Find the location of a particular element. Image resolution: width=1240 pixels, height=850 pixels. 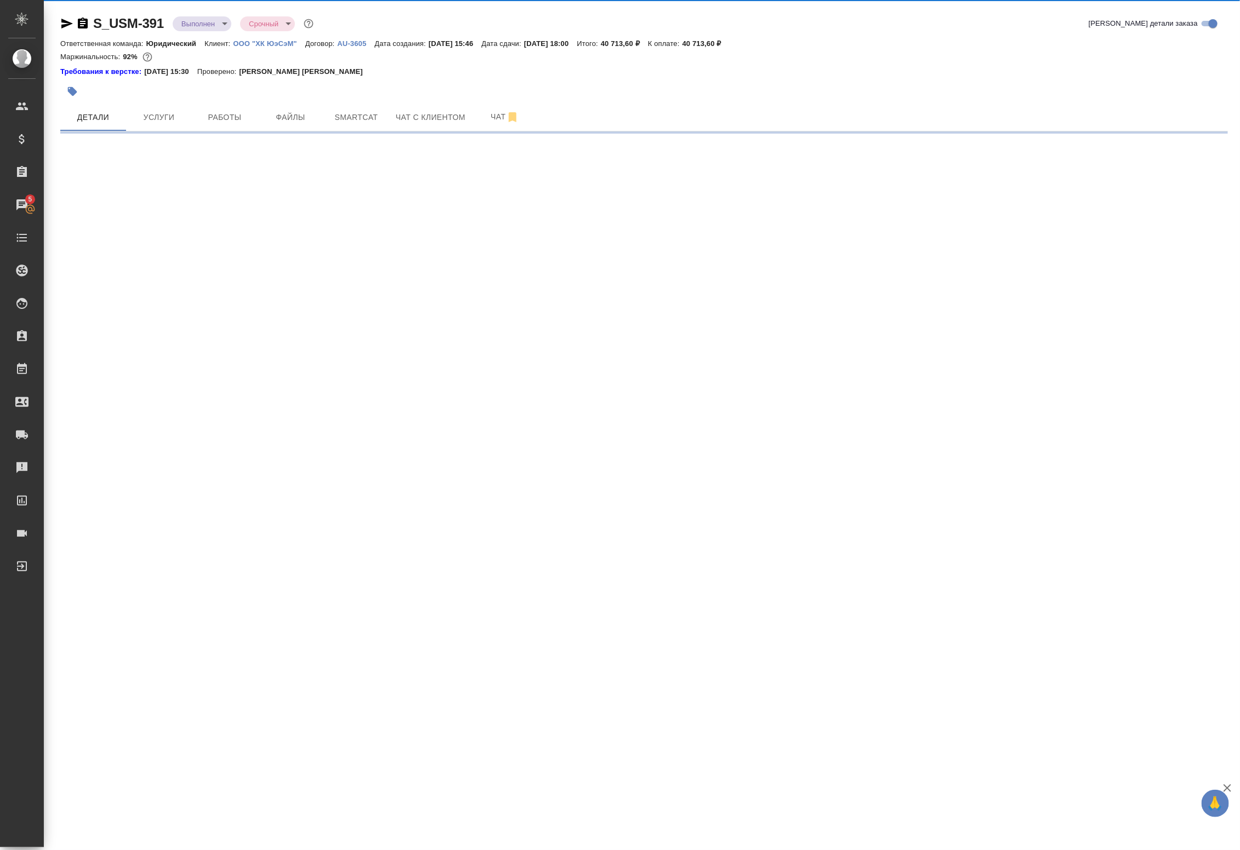

button: 2724.90 RUB; is located at coordinates (147, 57).